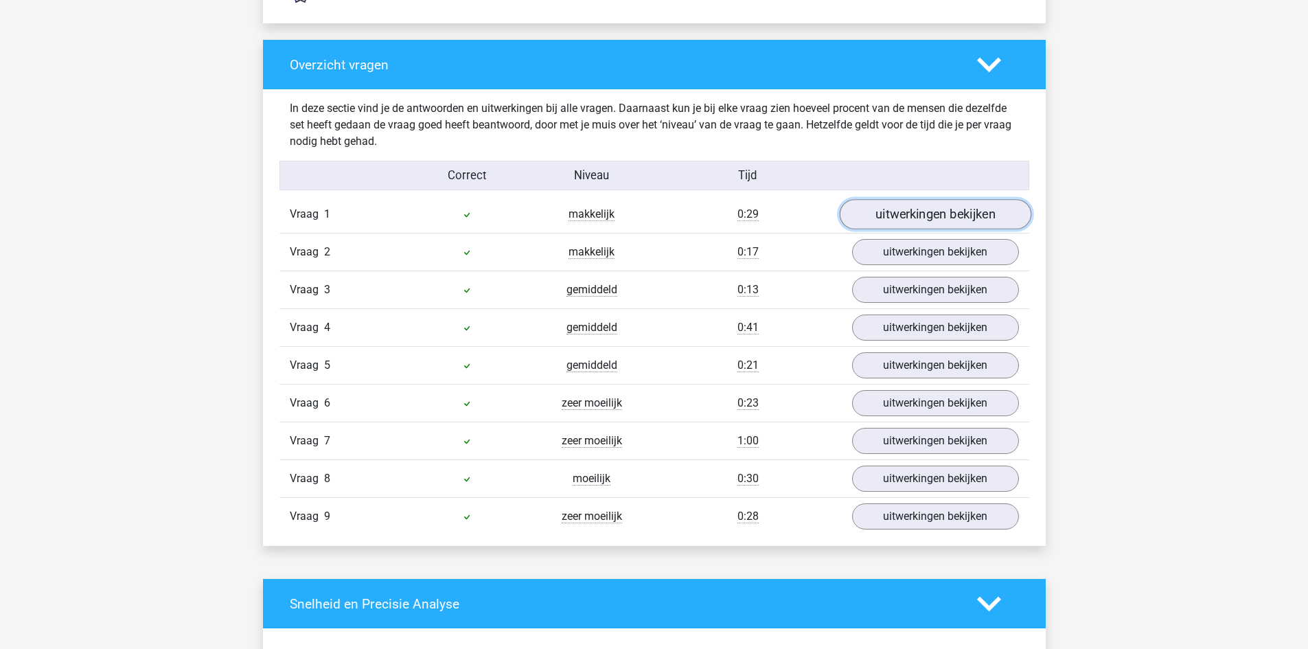 The image size is (1308, 649). What do you see at coordinates (748, 365) in the screenshot?
I see `span: 0:21` at bounding box center [748, 365].